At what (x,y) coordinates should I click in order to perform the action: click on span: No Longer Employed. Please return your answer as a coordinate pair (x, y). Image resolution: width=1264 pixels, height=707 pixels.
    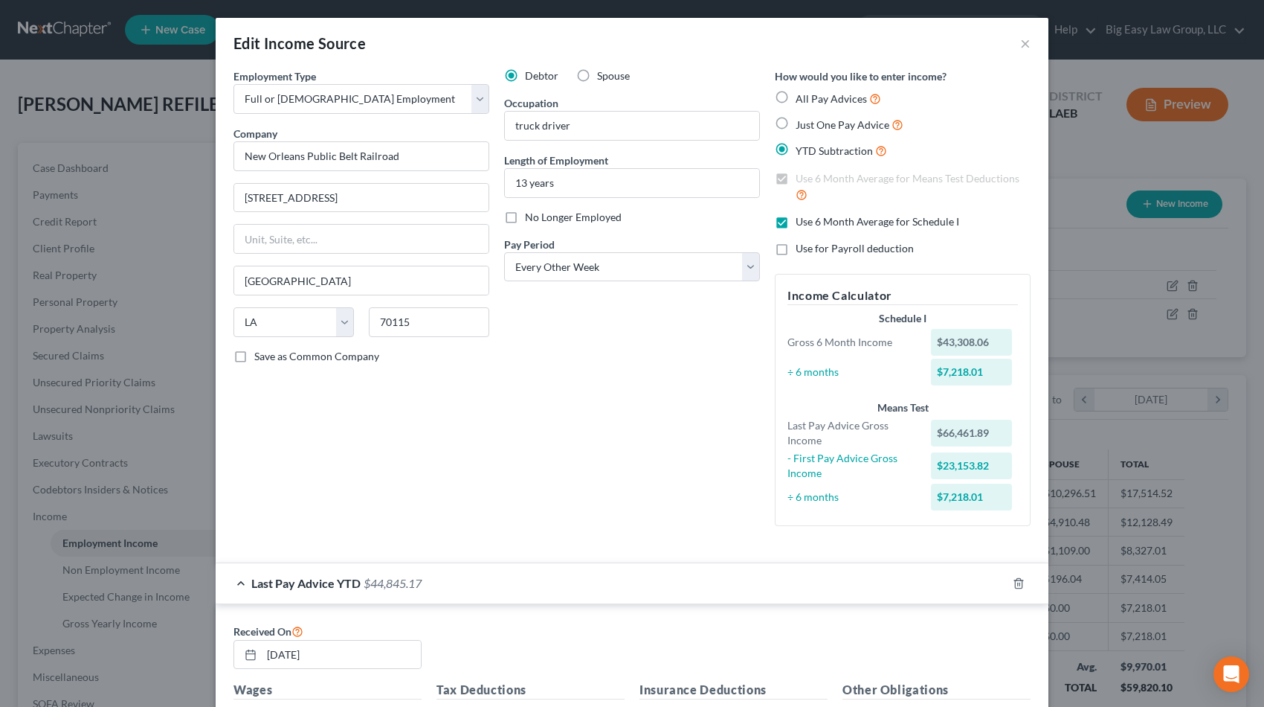
    Looking at the image, I should click on (573, 216).